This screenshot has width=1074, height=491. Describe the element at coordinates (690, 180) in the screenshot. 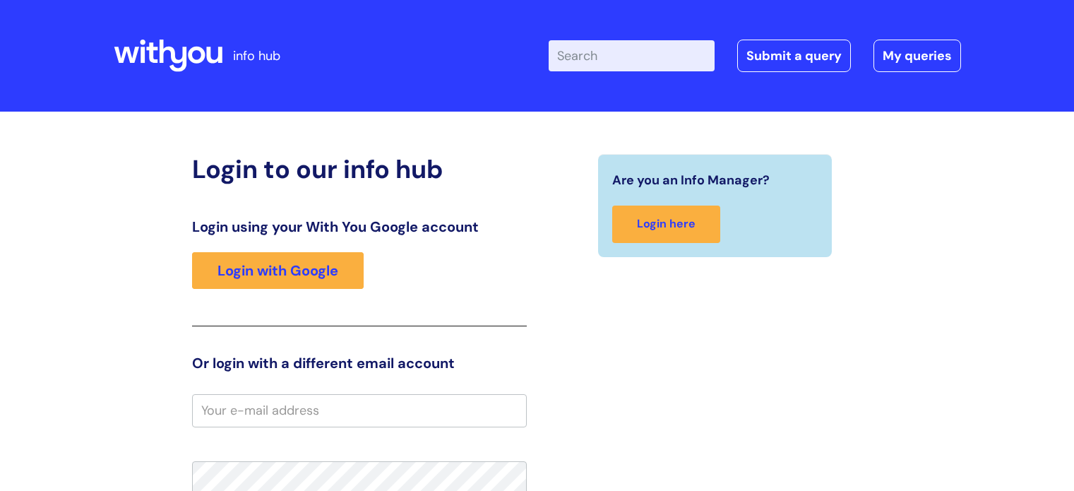

I see `span: Are you an Info Manager?` at that location.